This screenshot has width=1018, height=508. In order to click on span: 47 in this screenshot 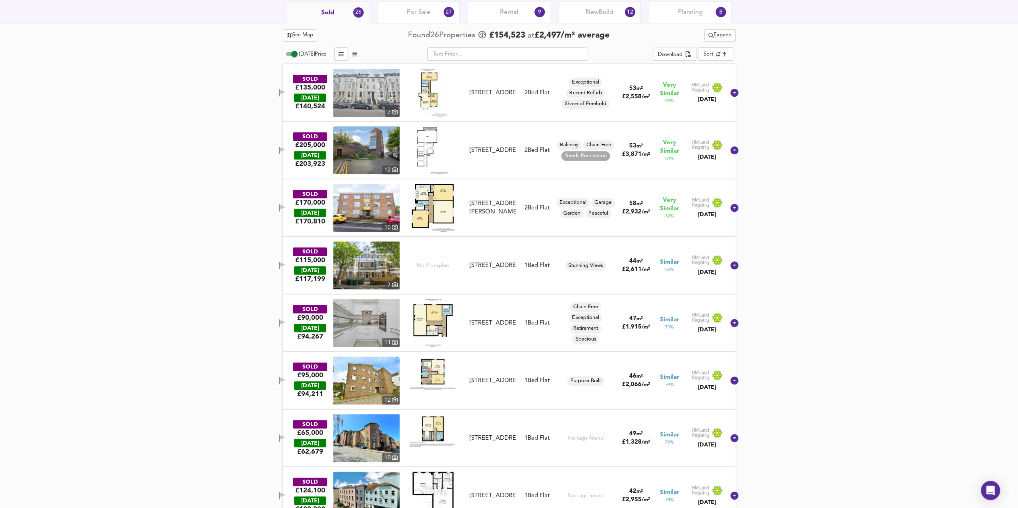, I will do `click(632, 319)`.